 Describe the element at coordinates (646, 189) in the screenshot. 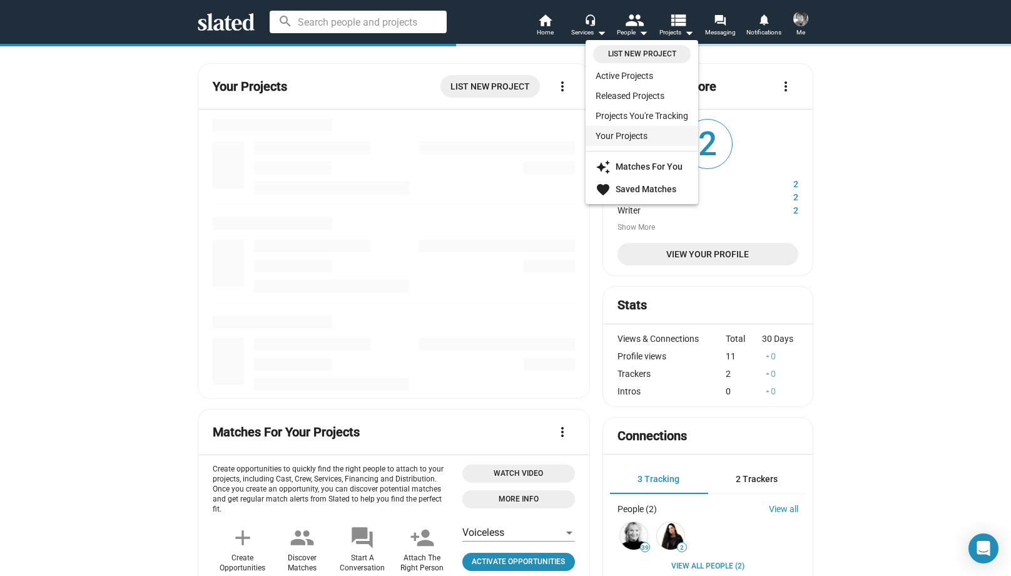

I see `strong: Saved Matches` at that location.